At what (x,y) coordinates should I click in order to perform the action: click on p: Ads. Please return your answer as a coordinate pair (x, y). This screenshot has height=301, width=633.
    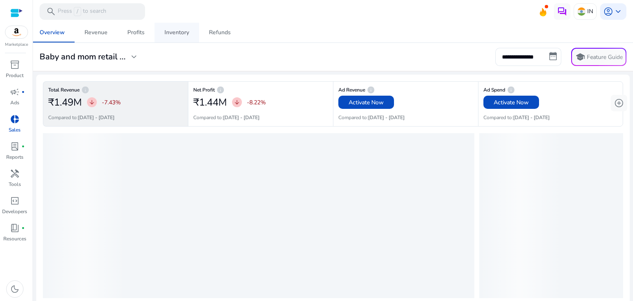
    Looking at the image, I should click on (15, 103).